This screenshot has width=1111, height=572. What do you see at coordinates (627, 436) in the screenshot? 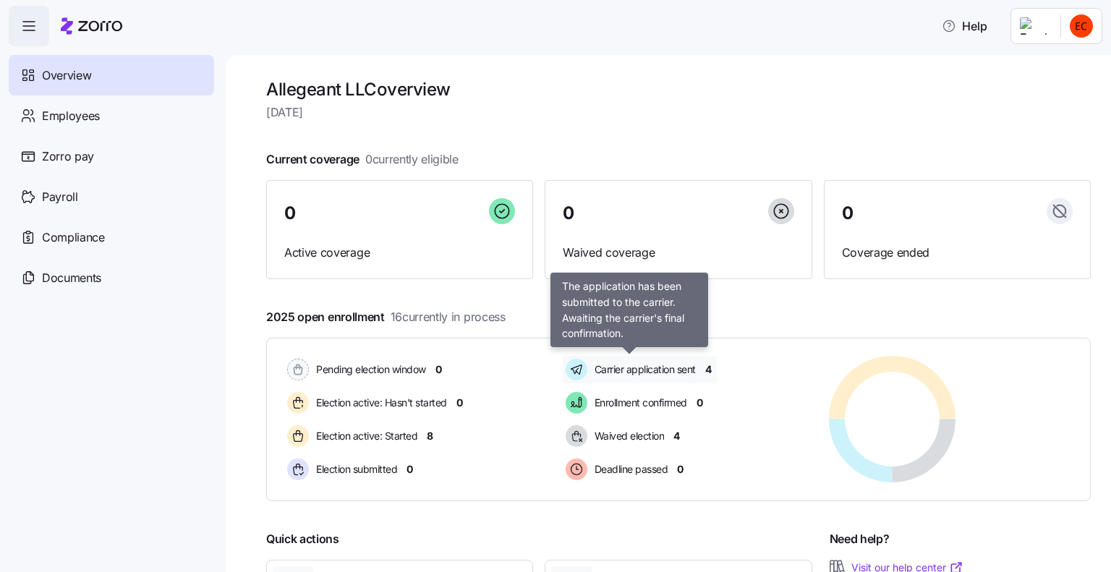
I see `span: Waived election` at bounding box center [627, 436].